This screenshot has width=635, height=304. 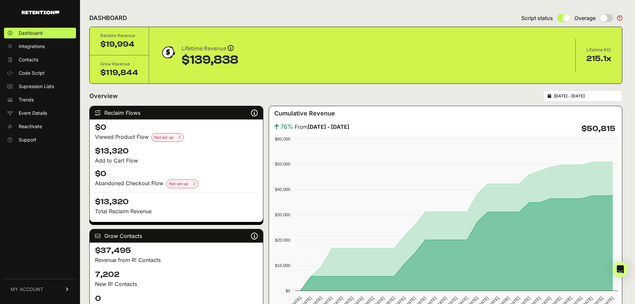 I want to click on p: Total Reclaim Revenue, so click(x=176, y=211).